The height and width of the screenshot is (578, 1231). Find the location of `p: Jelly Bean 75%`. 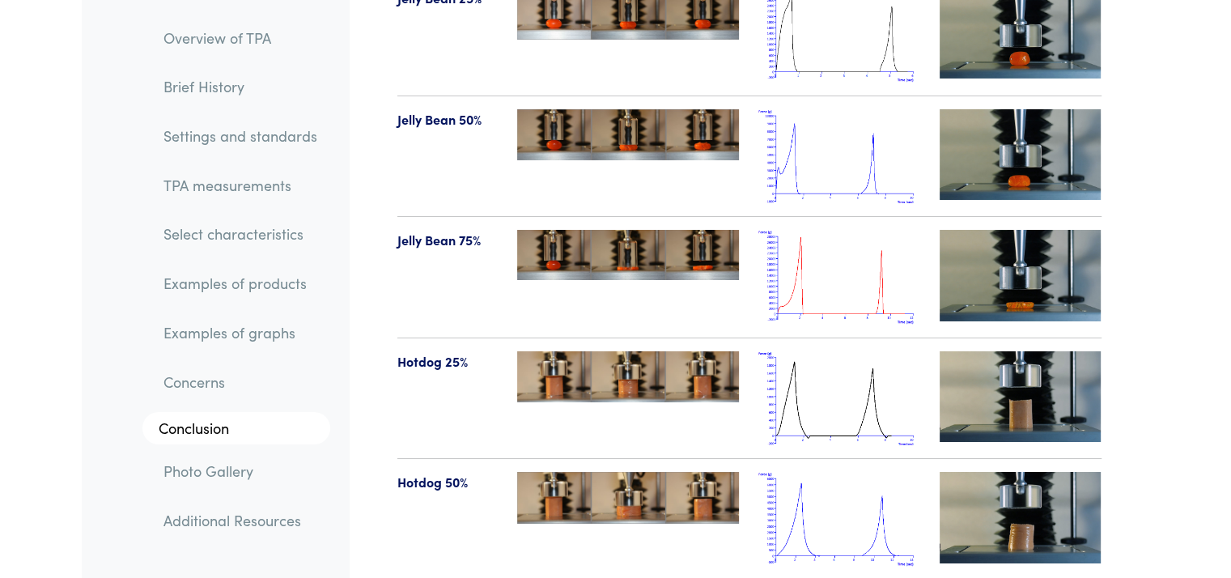

p: Jelly Bean 75% is located at coordinates (448, 240).